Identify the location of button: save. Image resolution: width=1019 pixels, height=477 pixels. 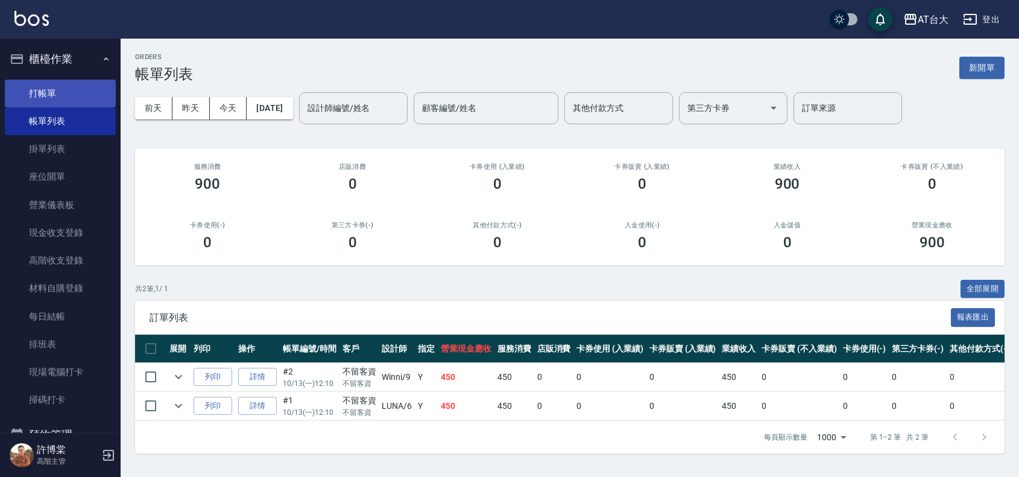
(880, 19).